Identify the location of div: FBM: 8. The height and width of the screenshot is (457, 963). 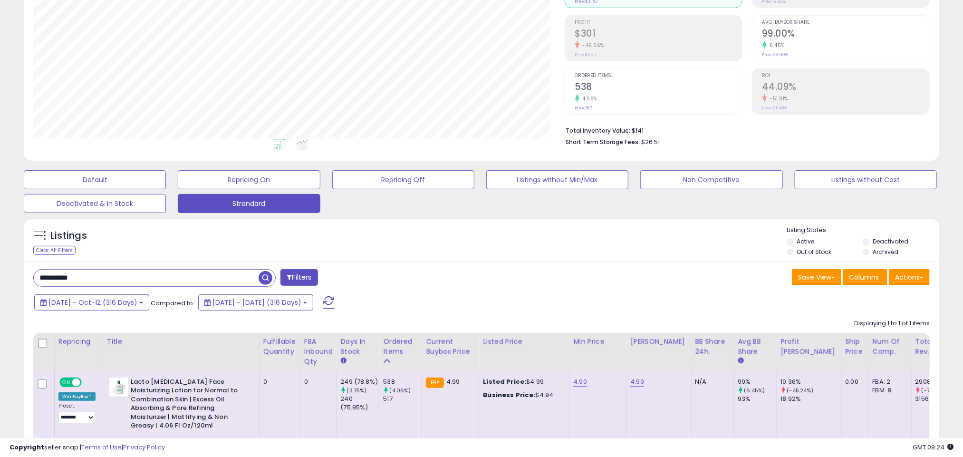
(889, 390).